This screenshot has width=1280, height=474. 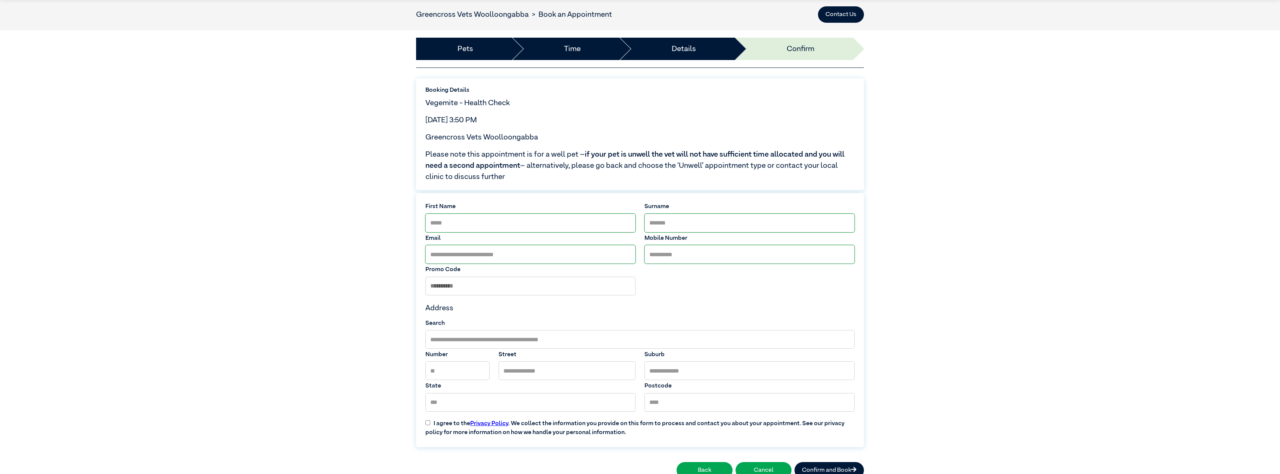 What do you see at coordinates (428, 423) in the screenshot?
I see `input: I agree to thePrivacy Policy. We collect the information you provide on this form to process and ...` at bounding box center [428, 423].